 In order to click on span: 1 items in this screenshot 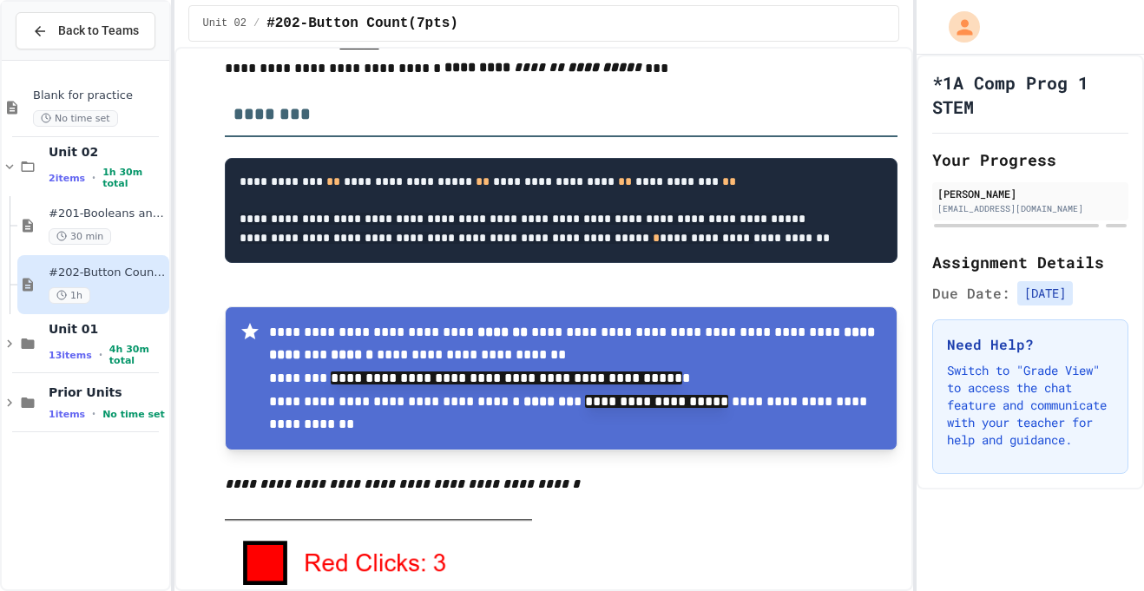, I will do `click(67, 414)`.